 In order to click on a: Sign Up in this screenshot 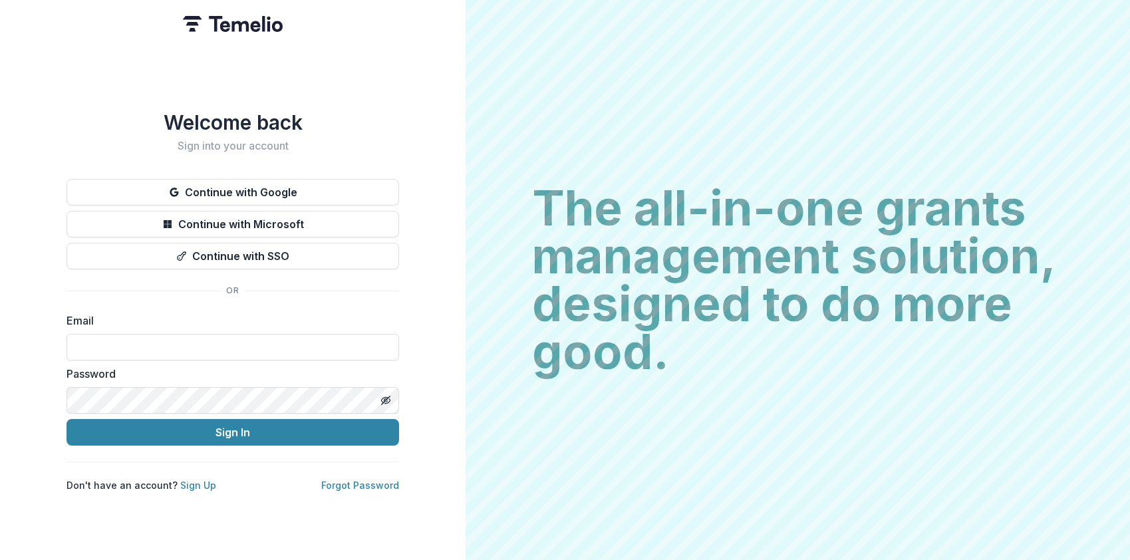, I will do `click(198, 485)`.